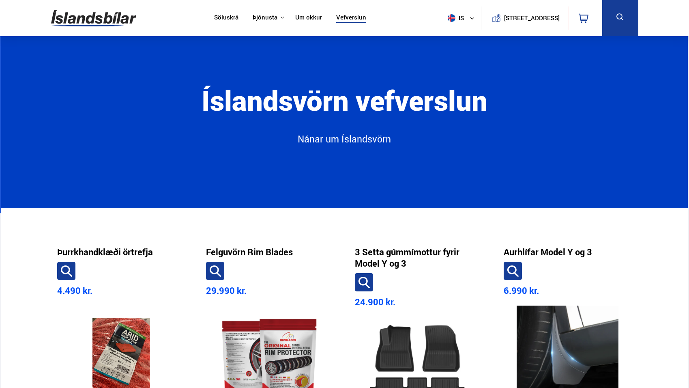 The height and width of the screenshot is (388, 689). What do you see at coordinates (344, 109) in the screenshot?
I see `h1: Íslandsvörn vefverslun` at bounding box center [344, 109].